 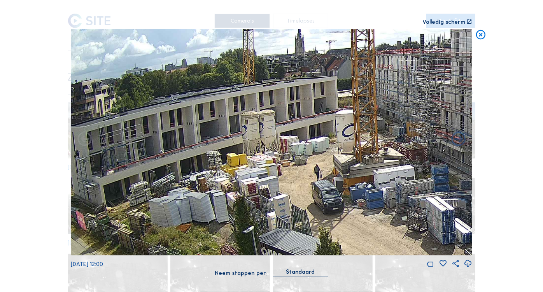 I want to click on i: Forward, so click(x=85, y=140).